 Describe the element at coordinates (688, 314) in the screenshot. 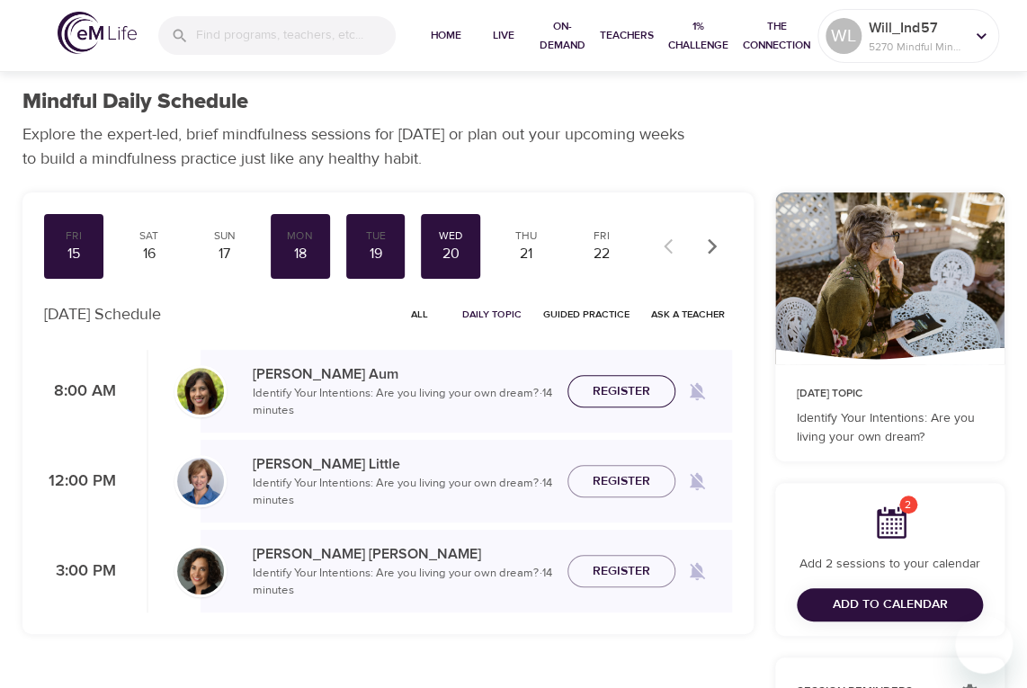

I see `button: Ask a Teacher` at that location.